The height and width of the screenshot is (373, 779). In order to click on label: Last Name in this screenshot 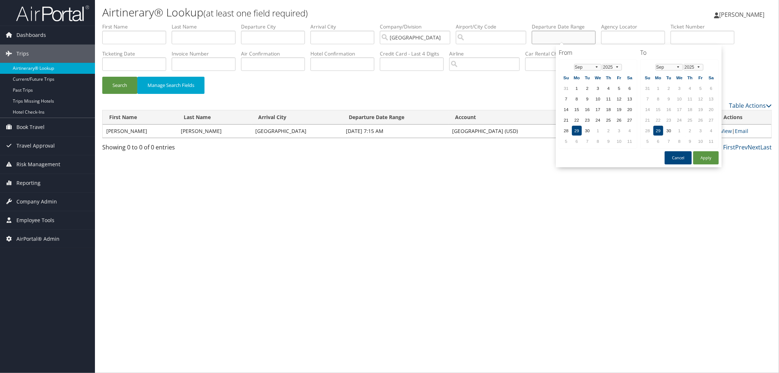, I will do `click(206, 27)`.